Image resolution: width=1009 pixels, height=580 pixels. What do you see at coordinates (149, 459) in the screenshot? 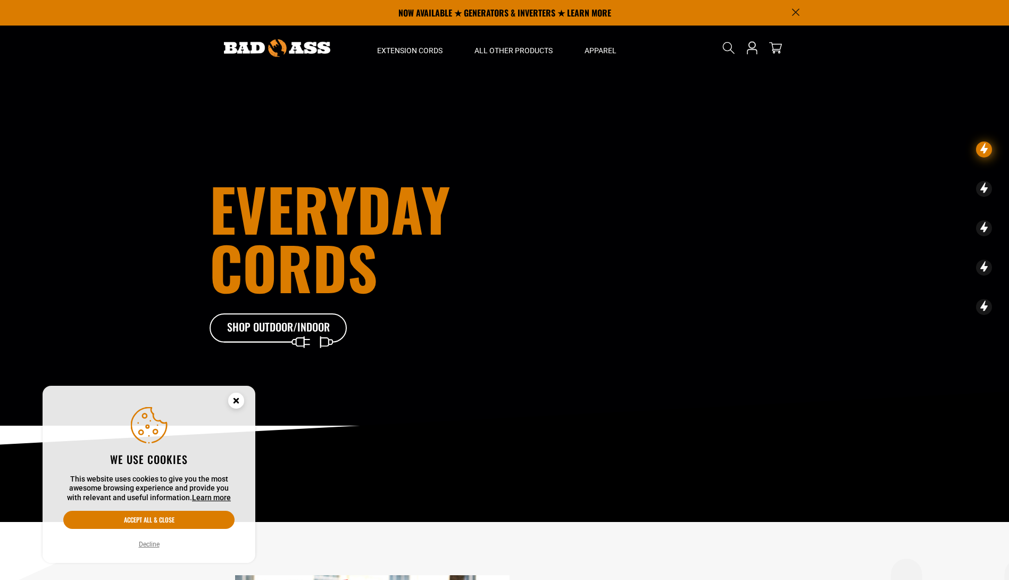
I see `h2: We use cookies` at bounding box center [149, 459].